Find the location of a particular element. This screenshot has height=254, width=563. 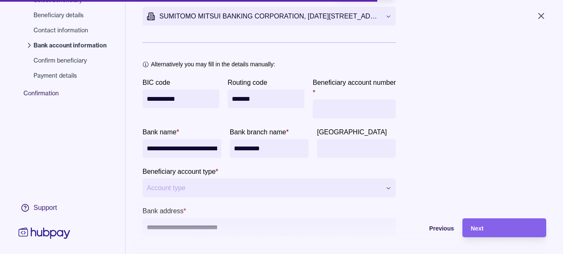

span: Beneficiary details is located at coordinates (70, 15).